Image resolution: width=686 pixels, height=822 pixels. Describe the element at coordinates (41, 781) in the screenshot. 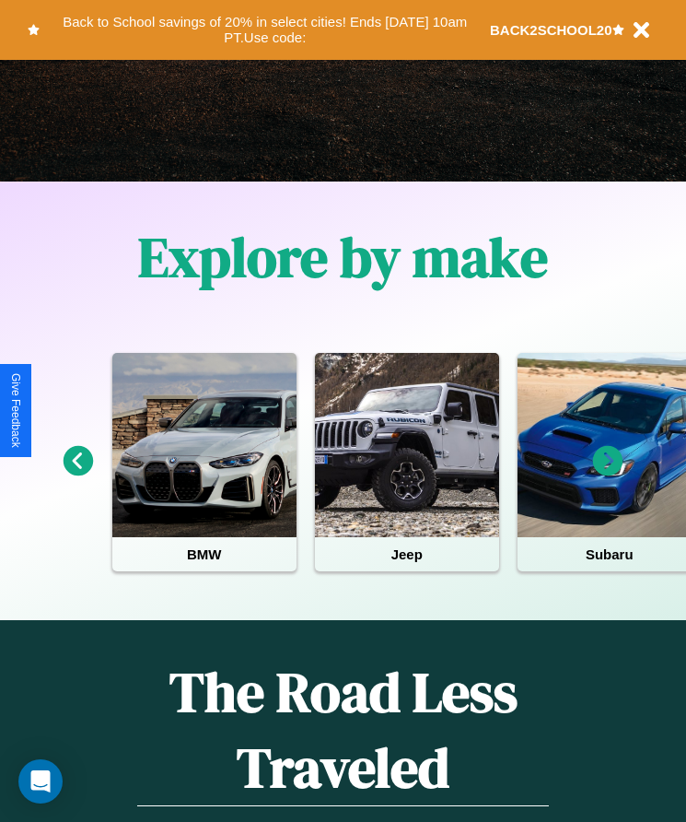

I see `div: Open Intercom Messenger` at that location.